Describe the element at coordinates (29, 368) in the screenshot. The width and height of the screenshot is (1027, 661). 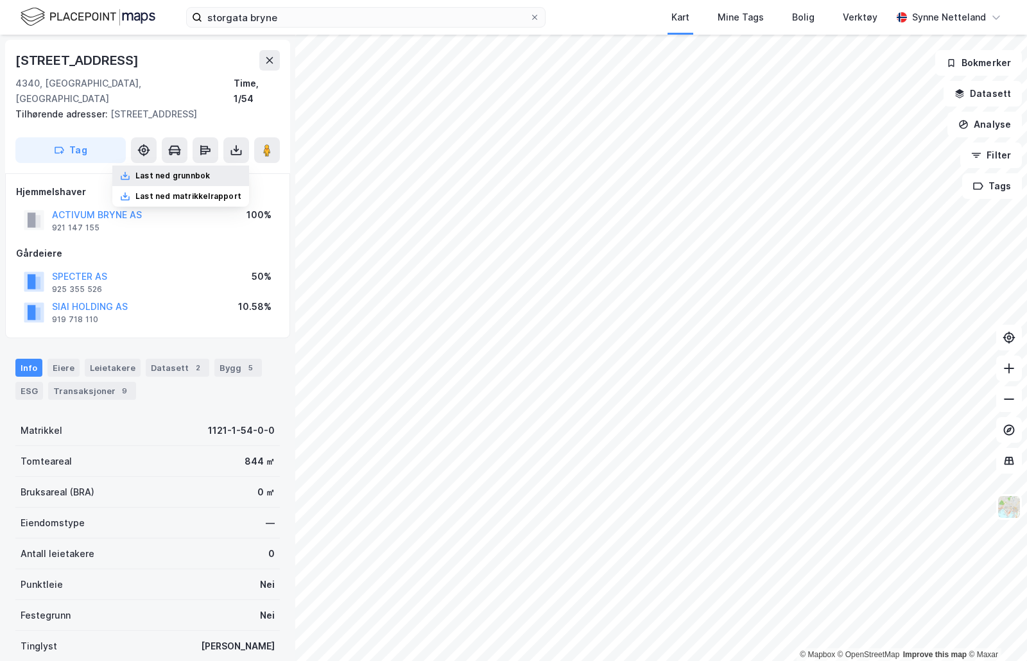
I see `div: Info` at that location.